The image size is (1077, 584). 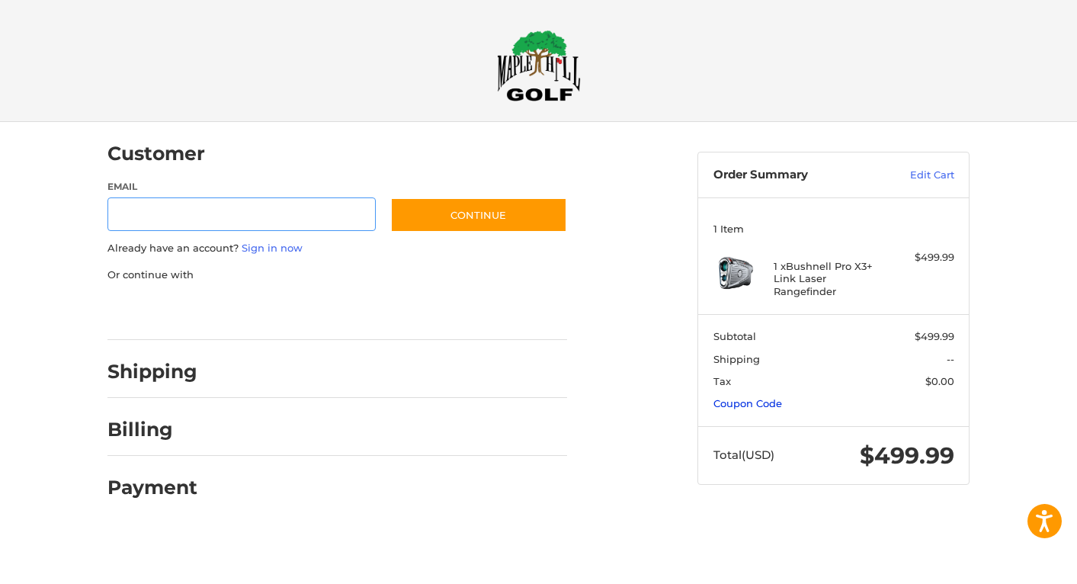 I want to click on h2: Shipping, so click(x=152, y=371).